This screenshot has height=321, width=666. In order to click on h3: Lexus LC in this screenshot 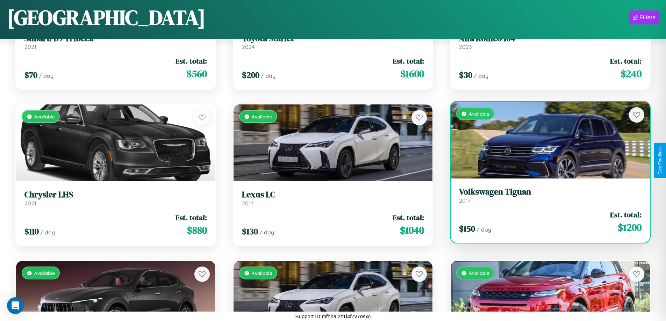, I will do `click(333, 195)`.